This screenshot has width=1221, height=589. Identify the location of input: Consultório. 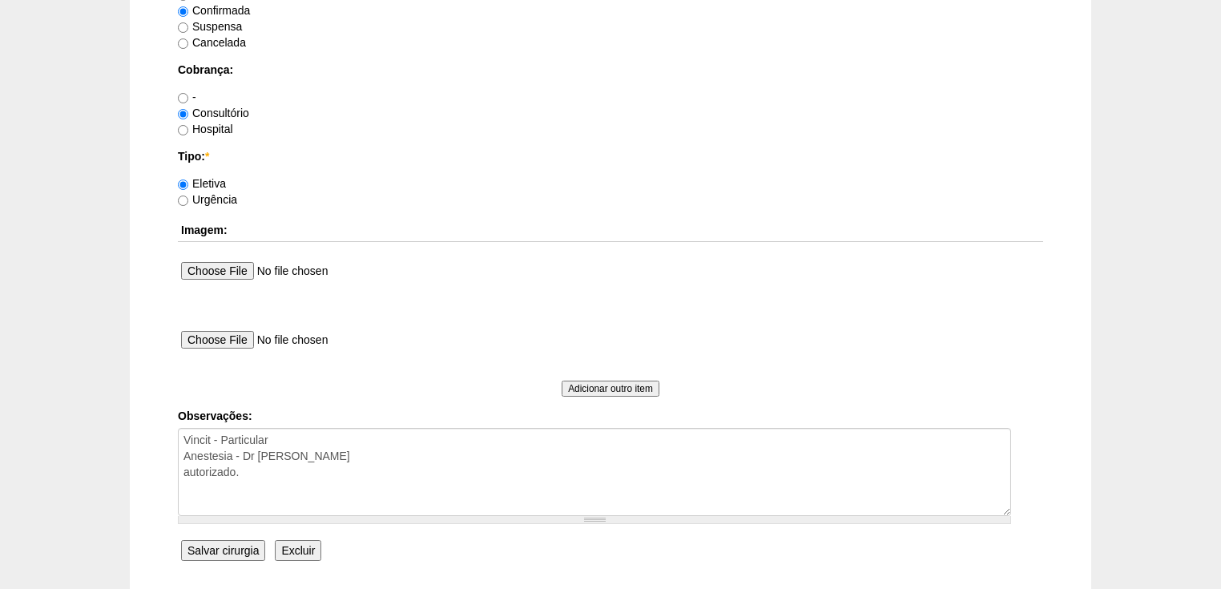
(183, 114).